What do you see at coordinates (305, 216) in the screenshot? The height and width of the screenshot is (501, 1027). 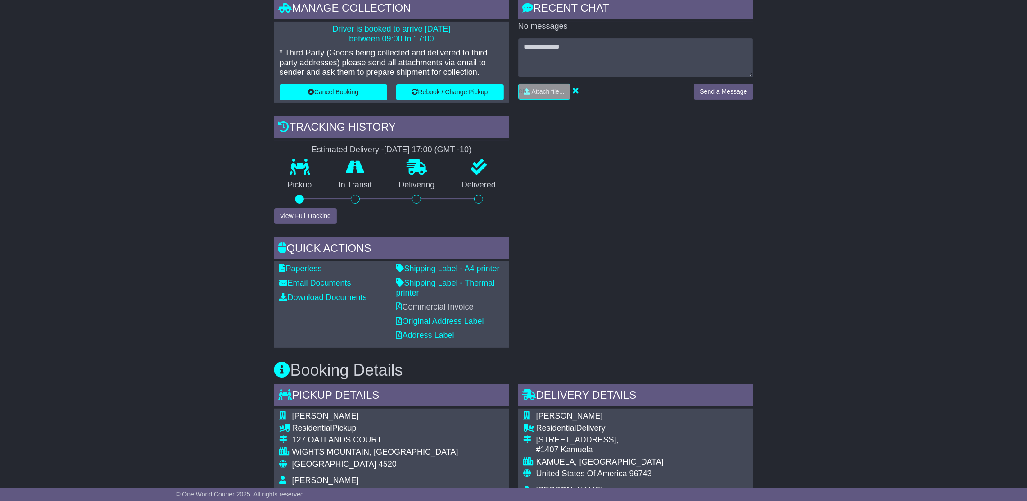 I see `button: View Full Tracking` at bounding box center [305, 216].